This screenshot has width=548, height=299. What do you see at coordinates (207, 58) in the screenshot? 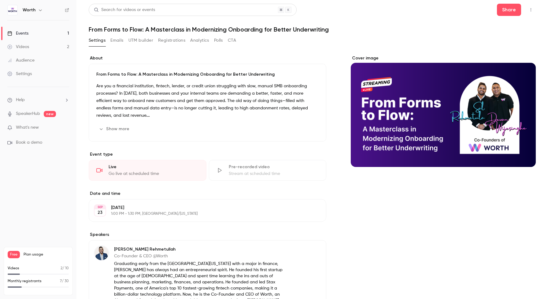
I see `label: About` at bounding box center [207, 58].